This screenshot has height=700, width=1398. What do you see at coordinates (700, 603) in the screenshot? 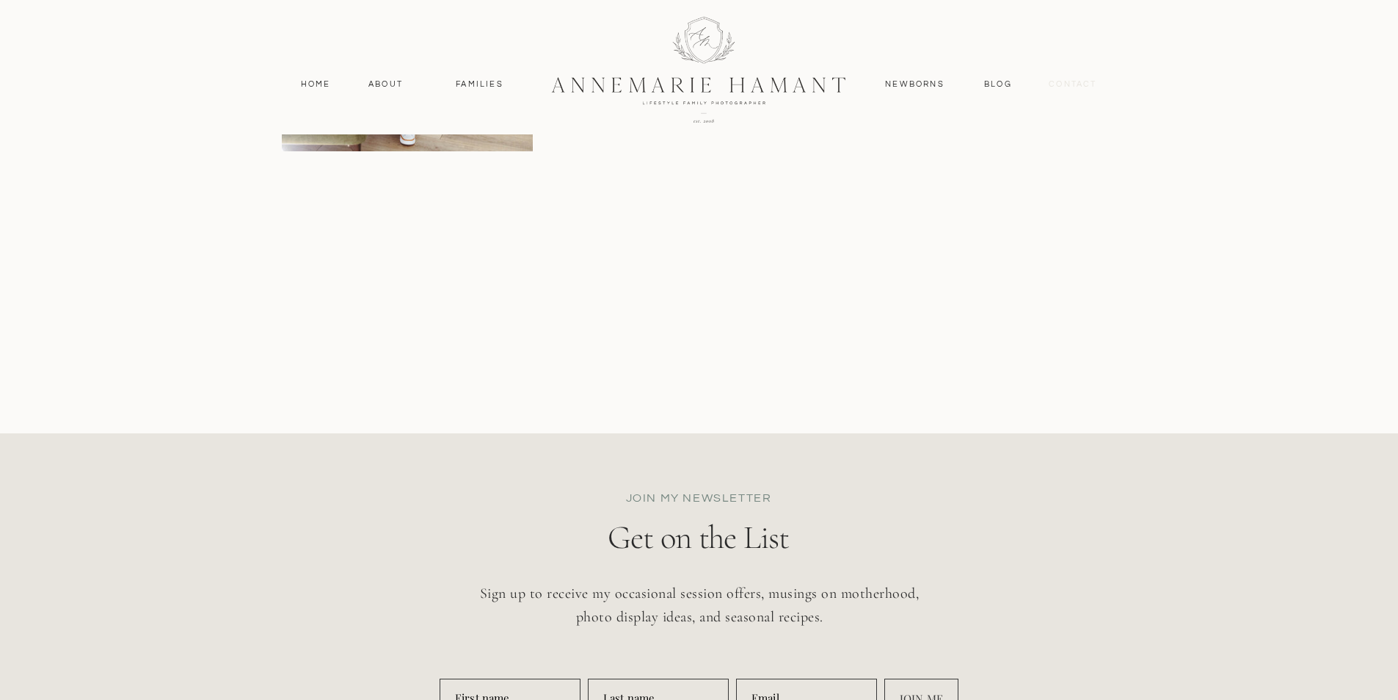
I see `p: Sign up to receive my occasional session offers, musings on motherhood, photo display ideas, and ...` at bounding box center [700, 603].